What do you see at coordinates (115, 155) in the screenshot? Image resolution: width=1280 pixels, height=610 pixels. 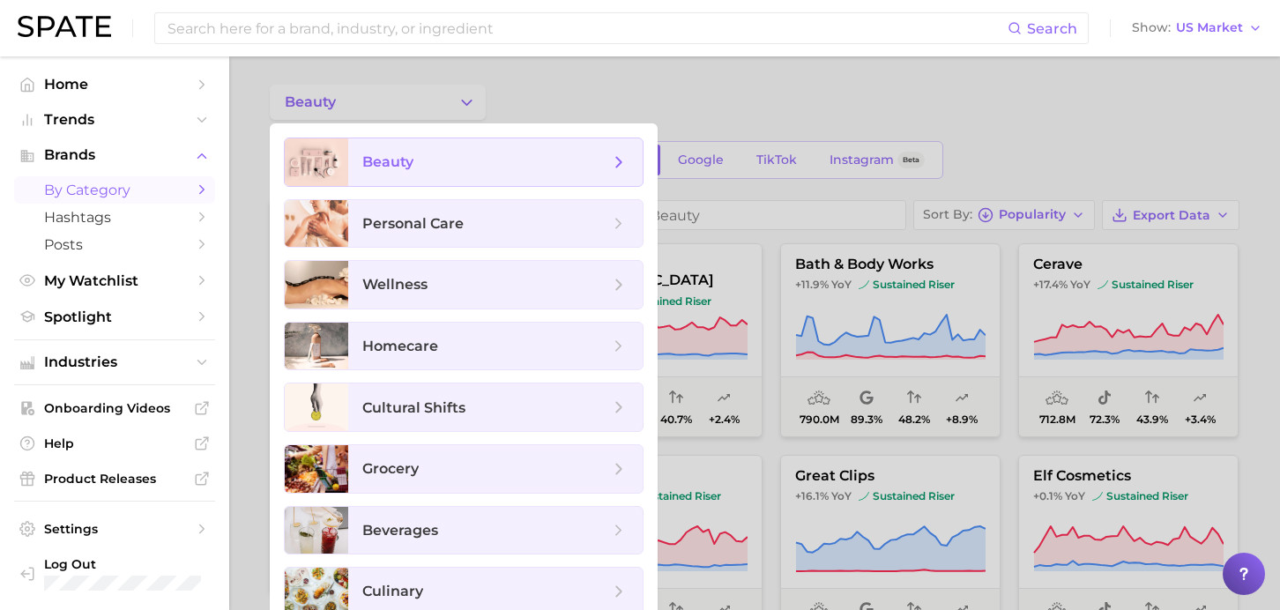 I see `span: Brands` at bounding box center [115, 155].